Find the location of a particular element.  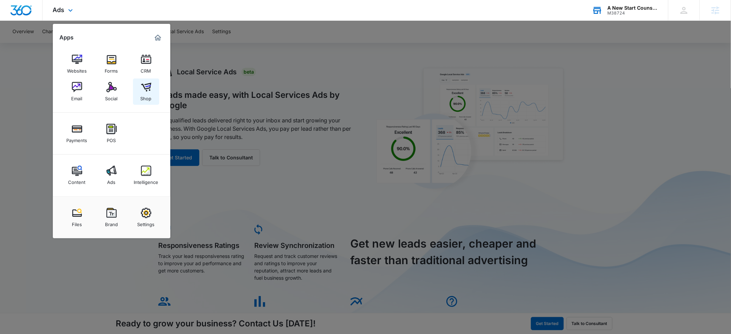

div: Forms is located at coordinates (112, 69).